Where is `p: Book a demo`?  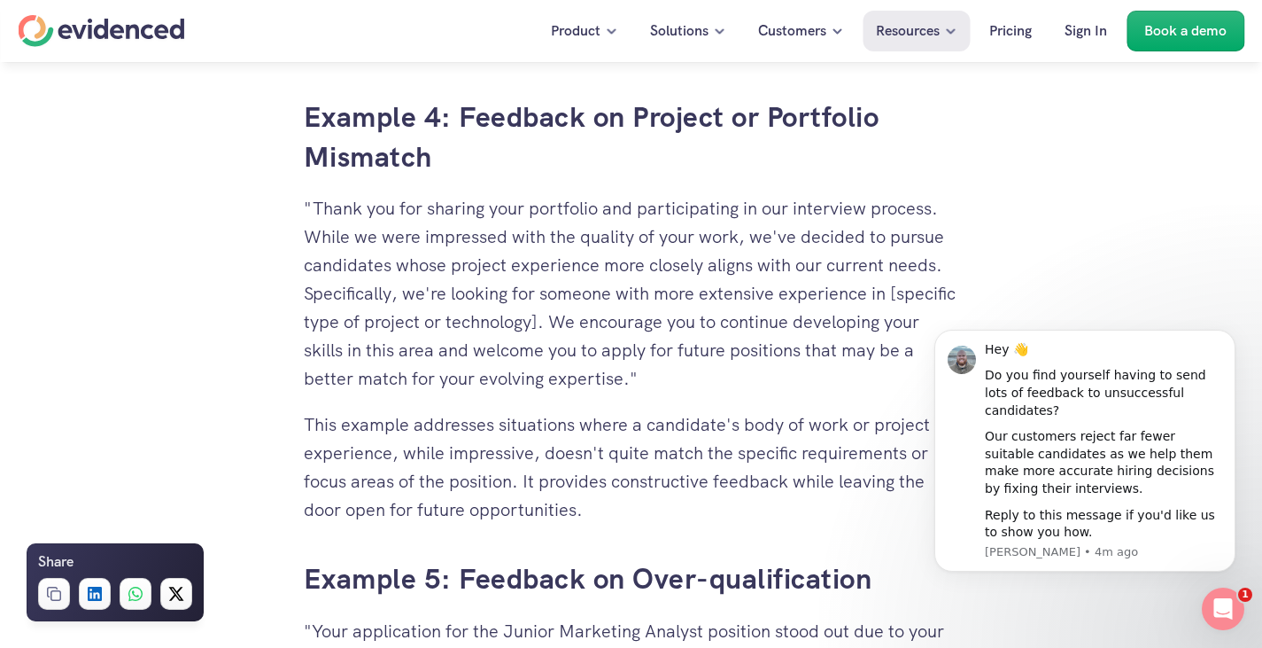
p: Book a demo is located at coordinates (1185, 31).